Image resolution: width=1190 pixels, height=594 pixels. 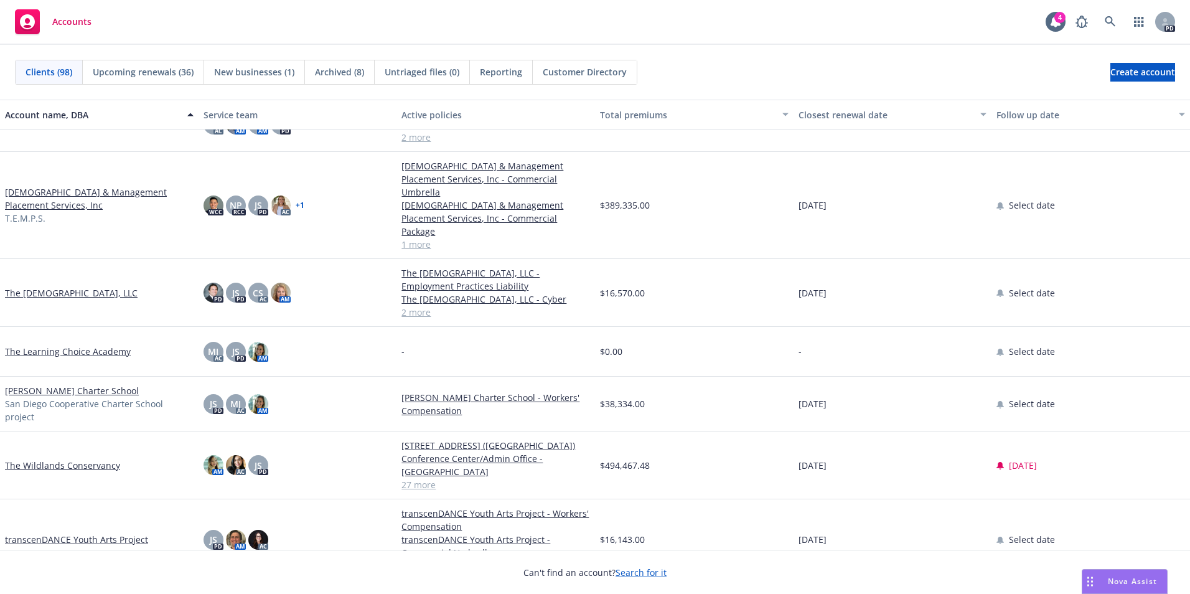 I want to click on span: CS, so click(x=258, y=293).